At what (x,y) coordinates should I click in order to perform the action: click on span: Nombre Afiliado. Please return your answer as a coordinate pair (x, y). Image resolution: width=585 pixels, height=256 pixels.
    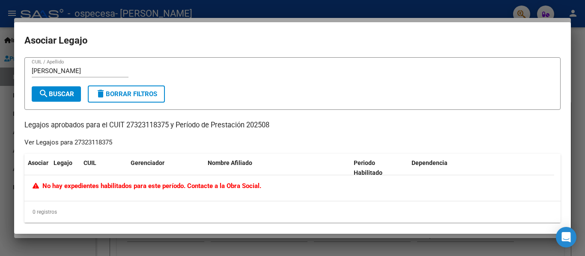
    Looking at the image, I should click on (230, 163).